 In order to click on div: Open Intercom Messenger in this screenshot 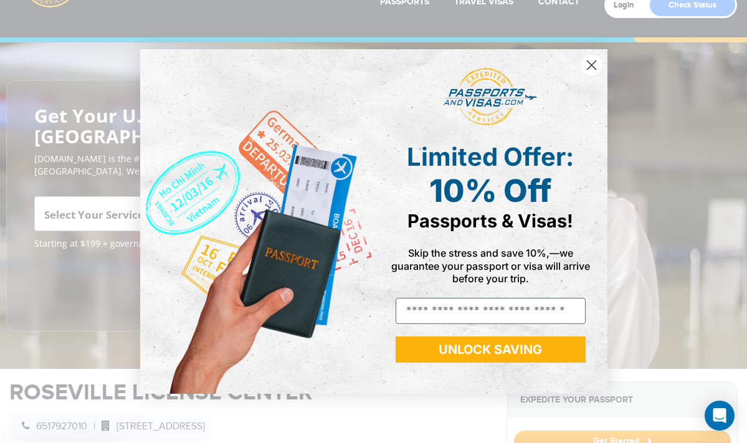, I will do `click(720, 416)`.